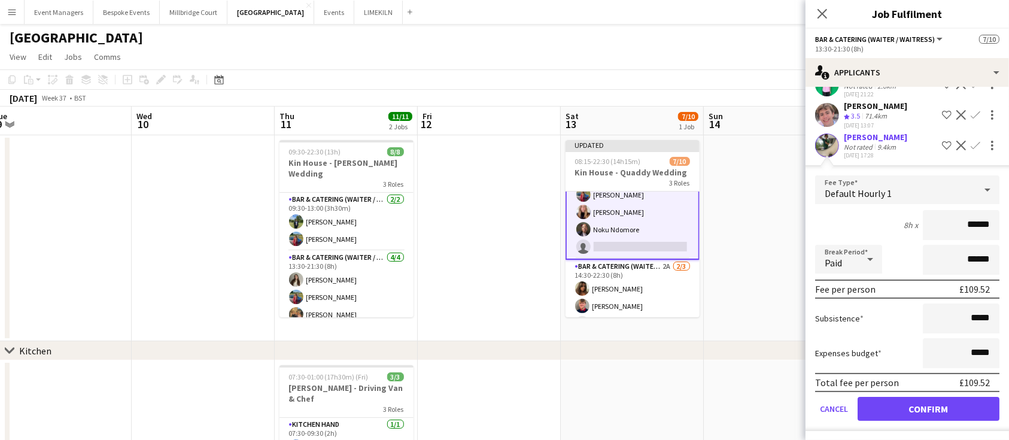 The image size is (1009, 440). Describe the element at coordinates (880, 39) in the screenshot. I see `button: Bar & Catering (Waiter / waitress)` at that location.